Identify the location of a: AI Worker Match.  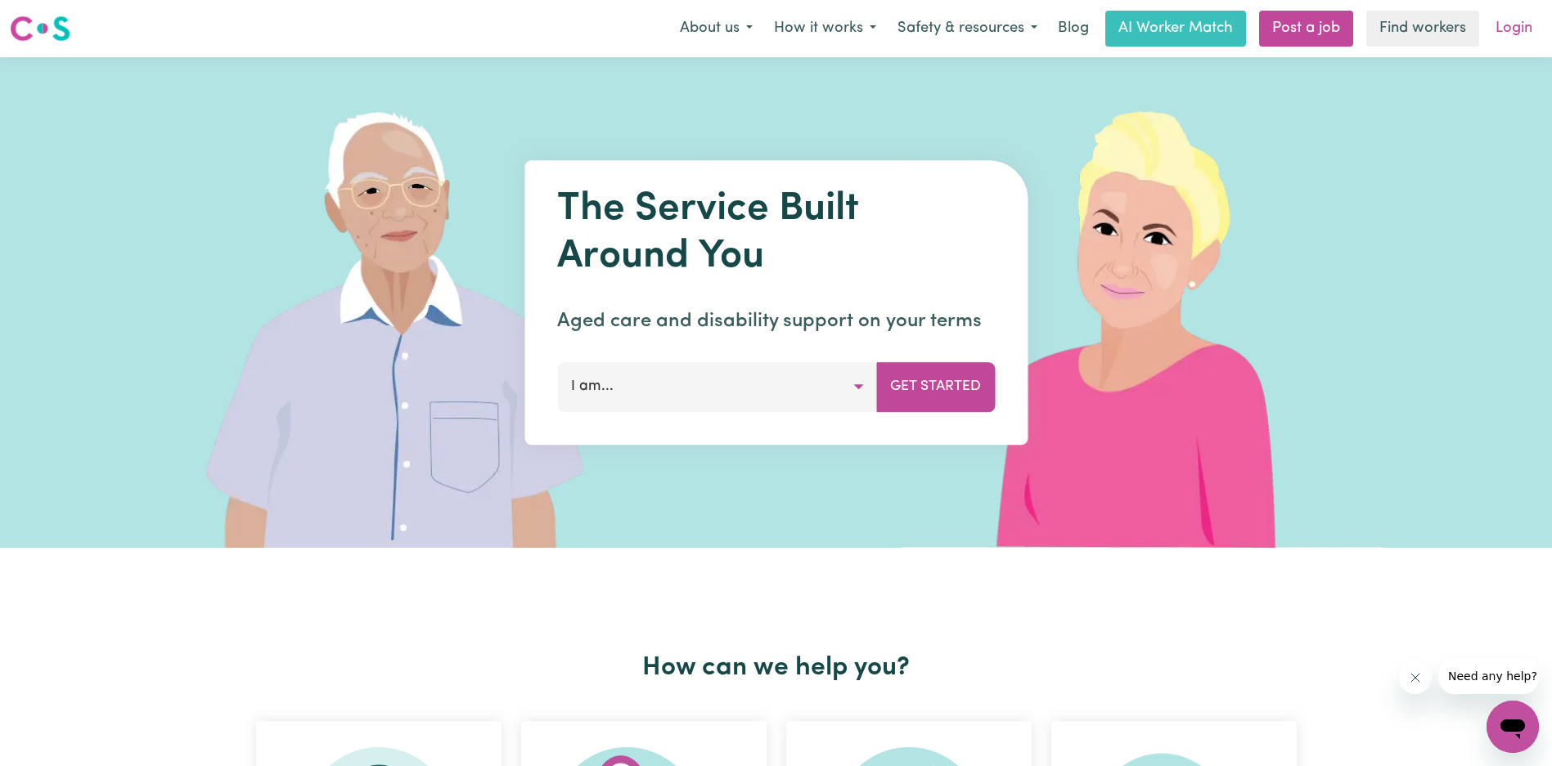
(1175, 29).